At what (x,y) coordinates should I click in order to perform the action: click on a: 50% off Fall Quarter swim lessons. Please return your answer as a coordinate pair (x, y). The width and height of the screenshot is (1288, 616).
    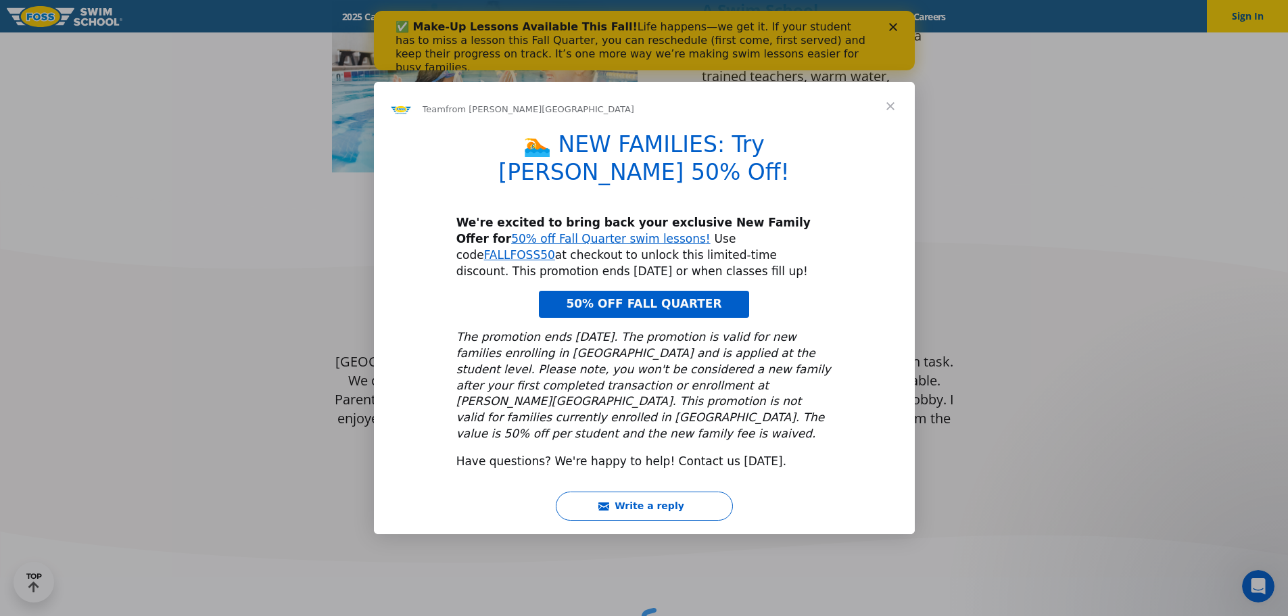
    Looking at the image, I should click on (609, 239).